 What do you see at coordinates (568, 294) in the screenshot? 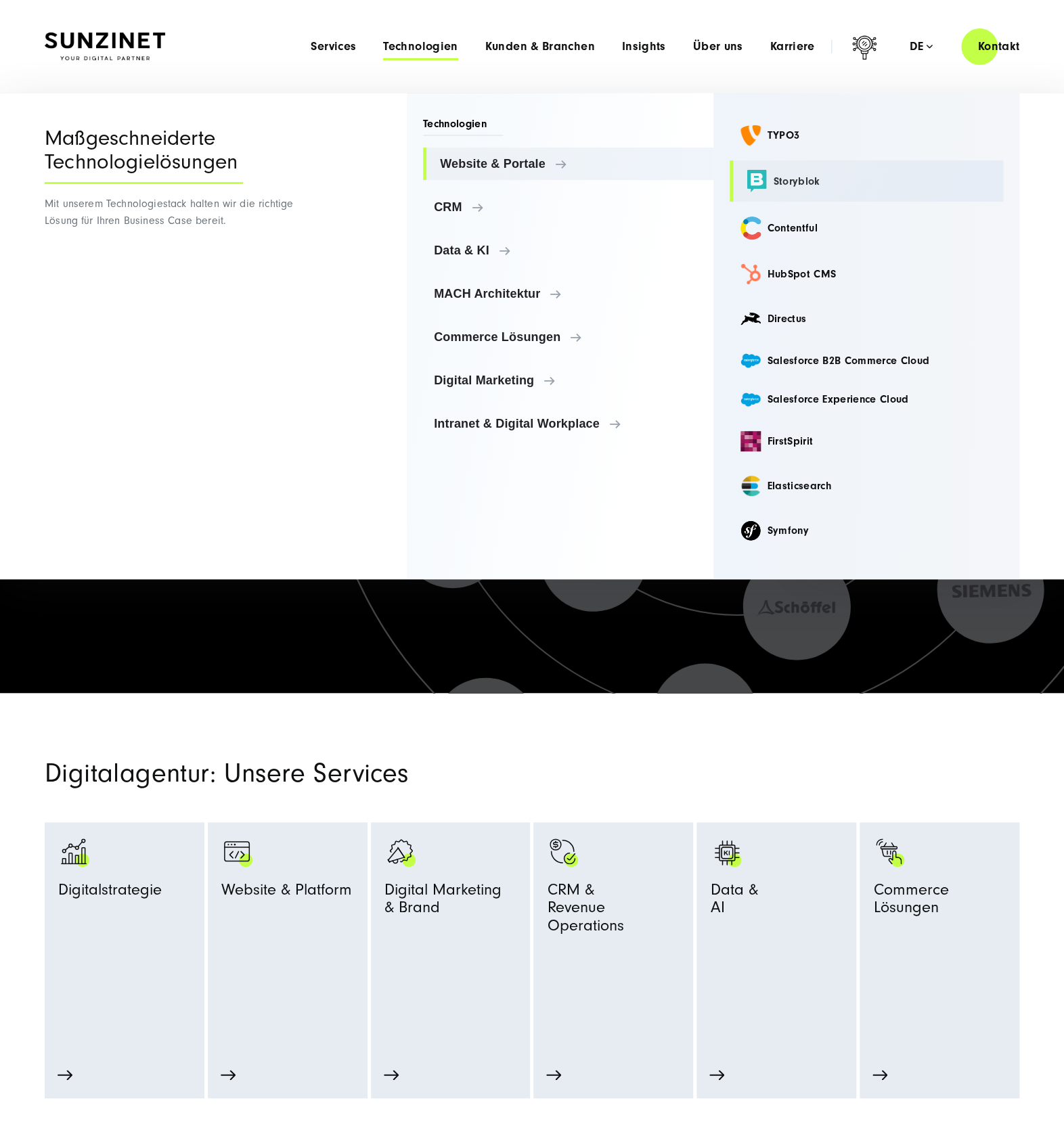
I see `a: MACH Architektur` at bounding box center [568, 294].